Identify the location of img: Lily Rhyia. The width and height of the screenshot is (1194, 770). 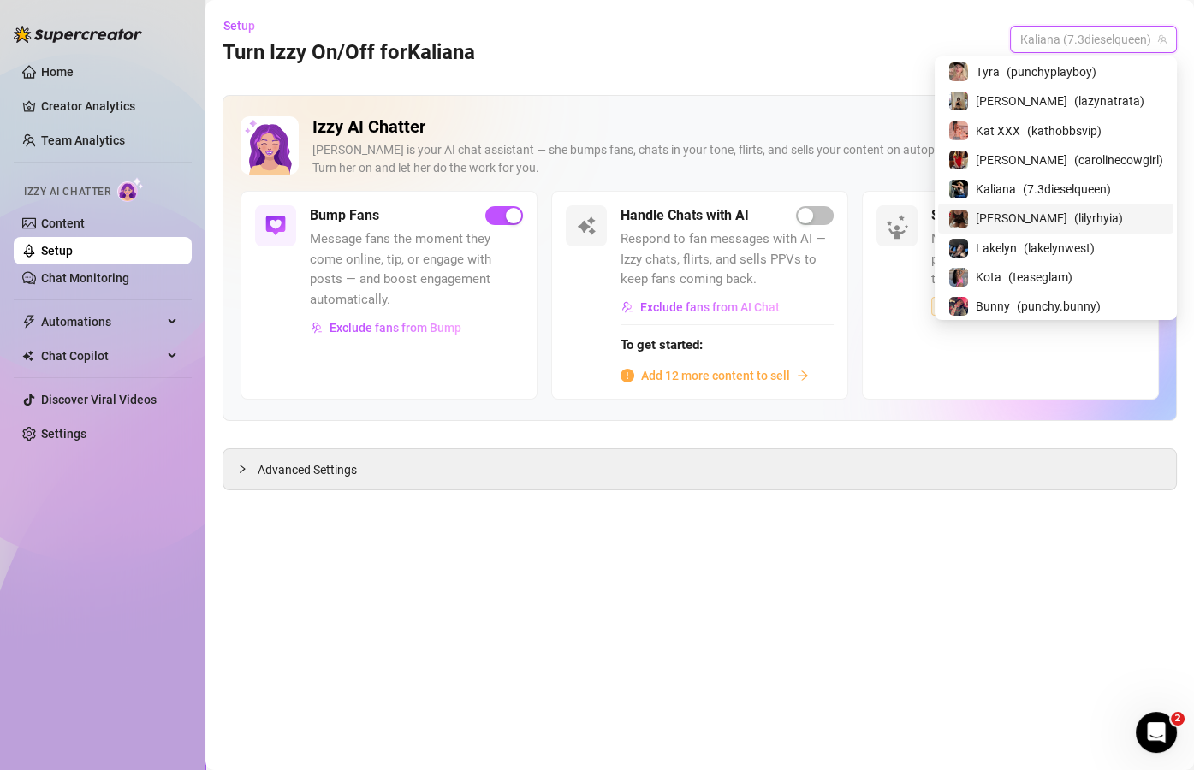
(958, 219).